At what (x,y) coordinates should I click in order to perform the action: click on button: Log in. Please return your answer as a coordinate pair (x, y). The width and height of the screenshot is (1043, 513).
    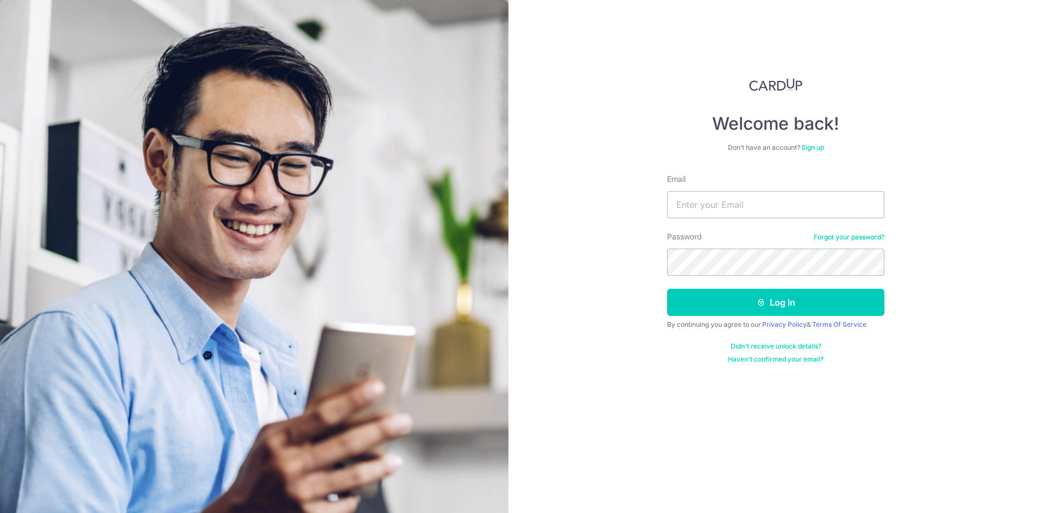
    Looking at the image, I should click on (776, 303).